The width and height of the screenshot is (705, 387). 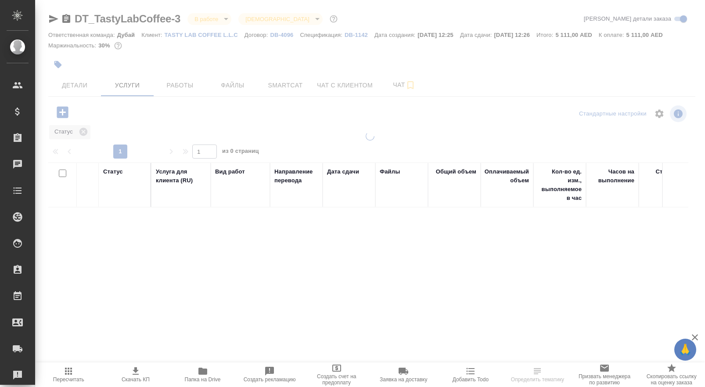 I want to click on div: Услуга для клиента (RU), so click(x=181, y=176).